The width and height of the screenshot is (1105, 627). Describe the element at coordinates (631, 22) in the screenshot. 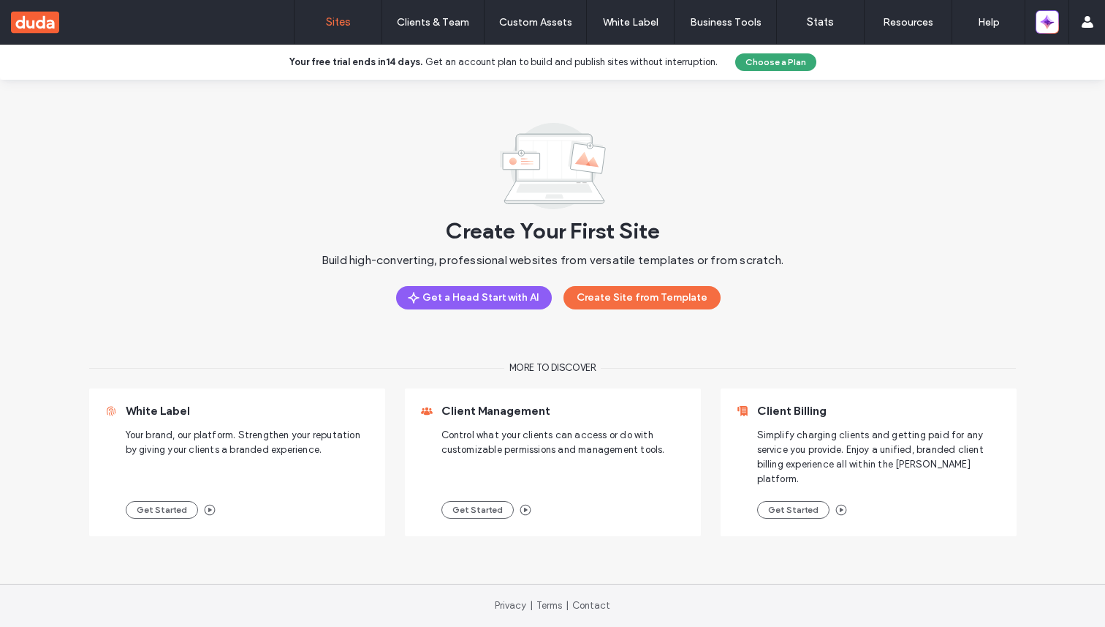

I see `label: White Label` at that location.